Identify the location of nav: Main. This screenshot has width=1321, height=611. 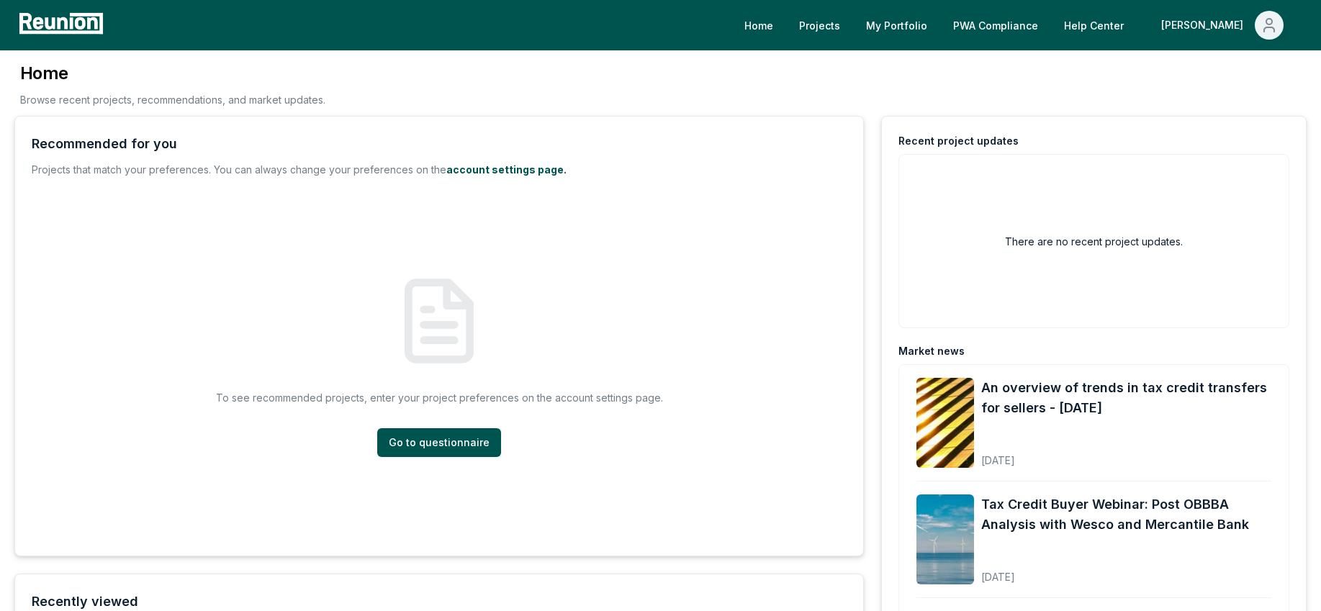
(1019, 25).